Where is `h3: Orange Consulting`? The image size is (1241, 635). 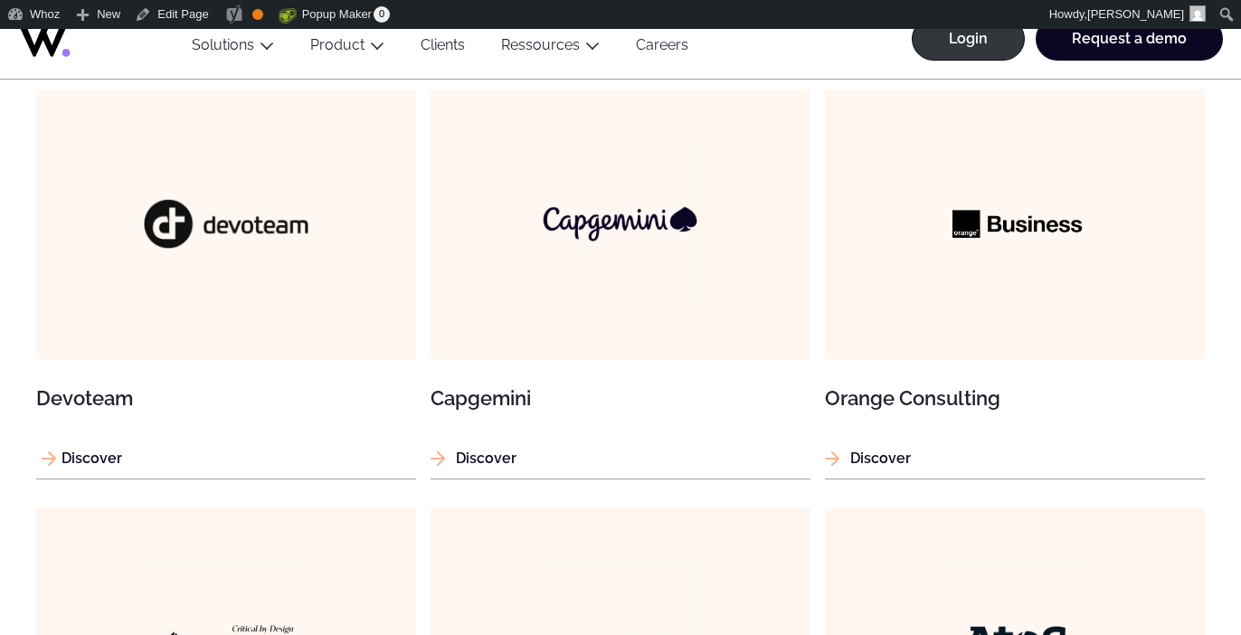
h3: Orange Consulting is located at coordinates (1015, 398).